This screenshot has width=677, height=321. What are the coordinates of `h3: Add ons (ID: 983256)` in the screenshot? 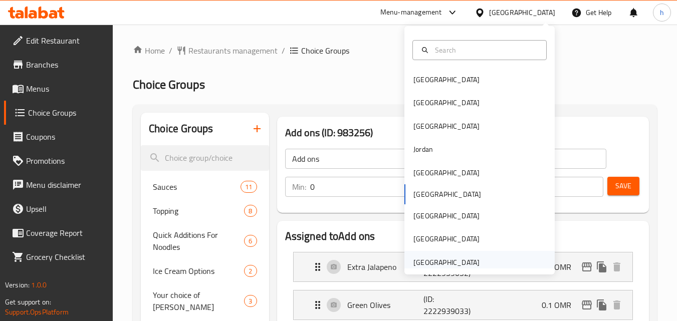 It's located at (463, 133).